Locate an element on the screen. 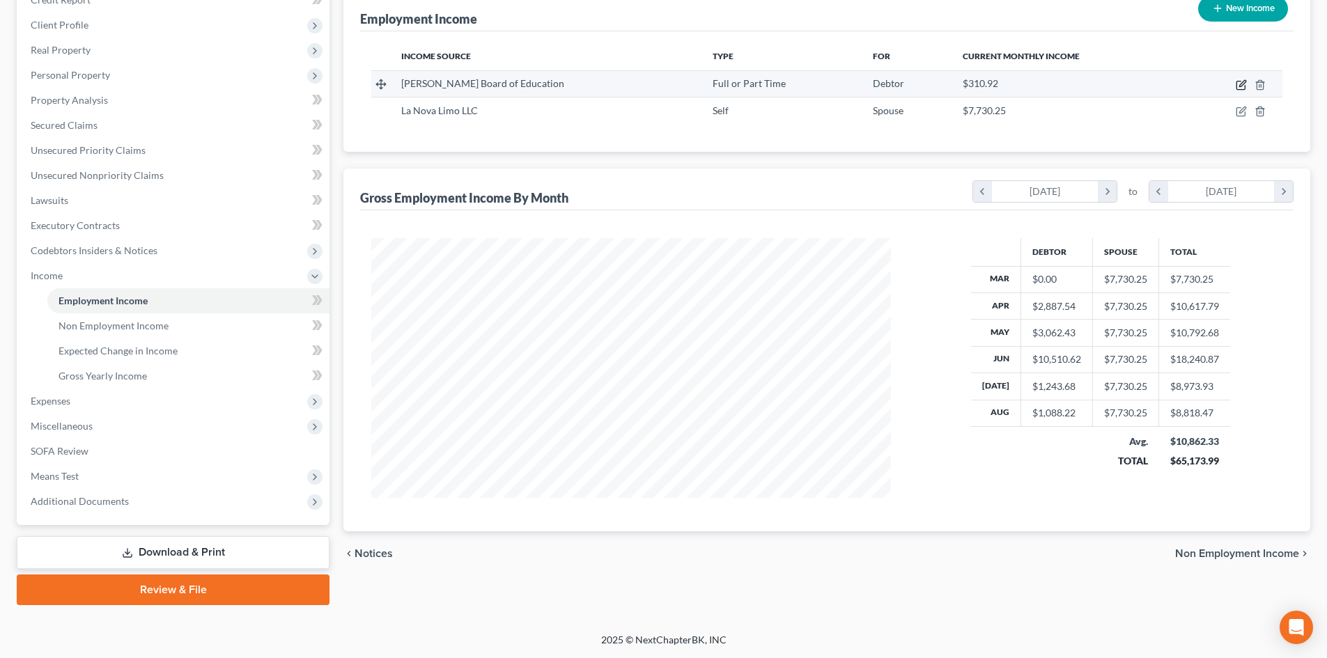  span: Expenses is located at coordinates (50, 401).